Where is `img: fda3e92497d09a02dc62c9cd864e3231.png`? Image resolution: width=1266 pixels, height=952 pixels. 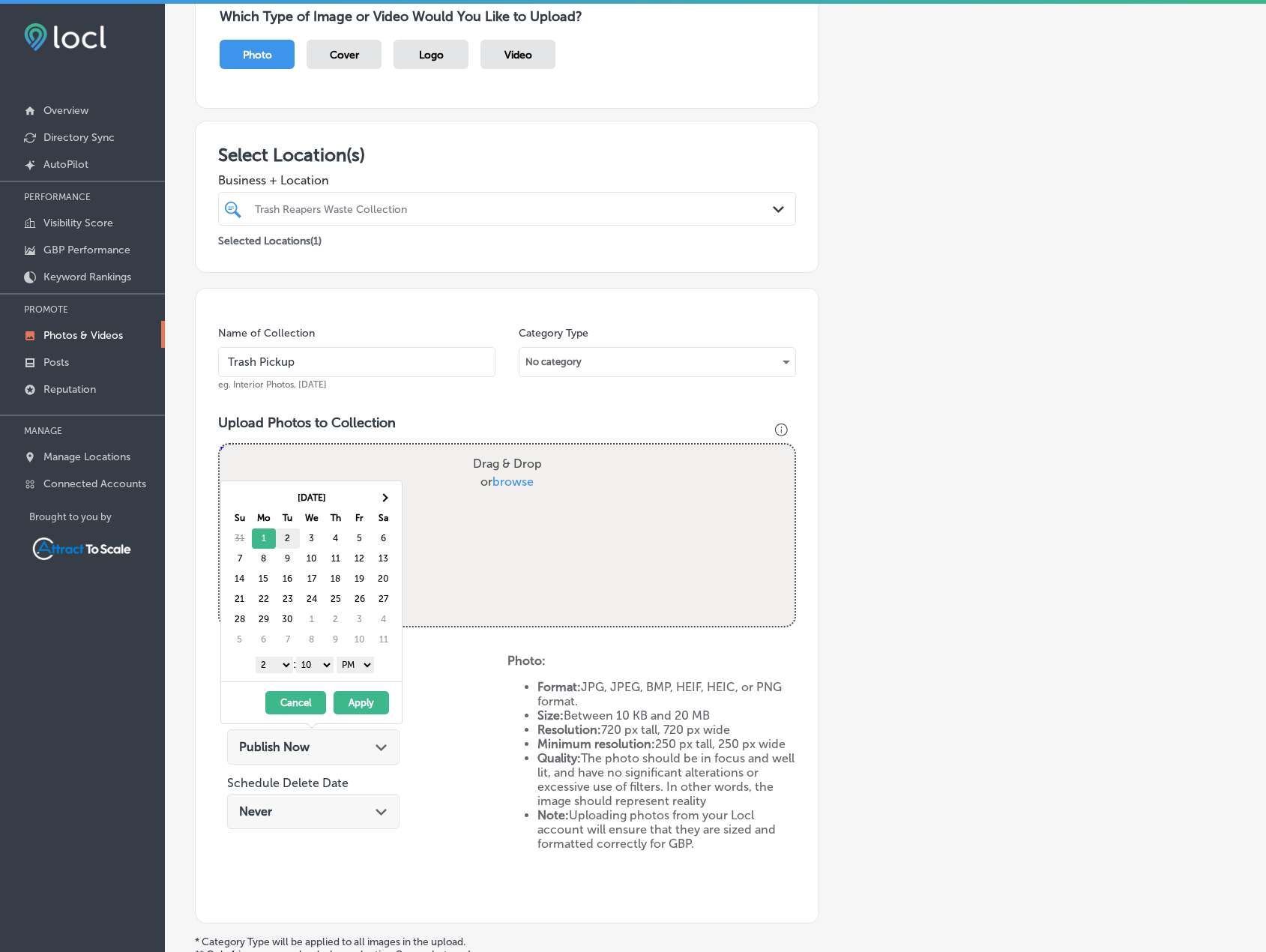 img: fda3e92497d09a02dc62c9cd864e3231.png is located at coordinates (65, 37).